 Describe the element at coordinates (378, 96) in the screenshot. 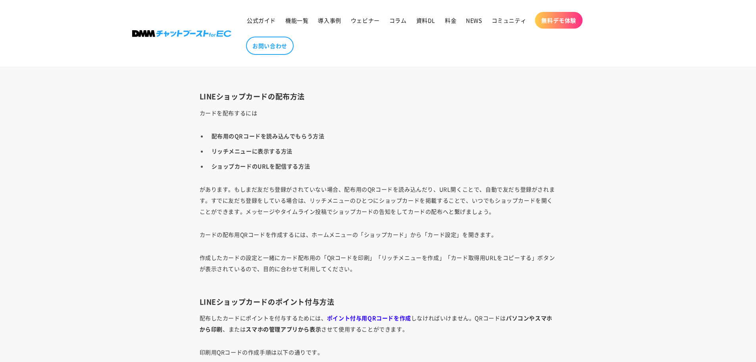

I see `h3: LINEショップカードの配布方法` at that location.